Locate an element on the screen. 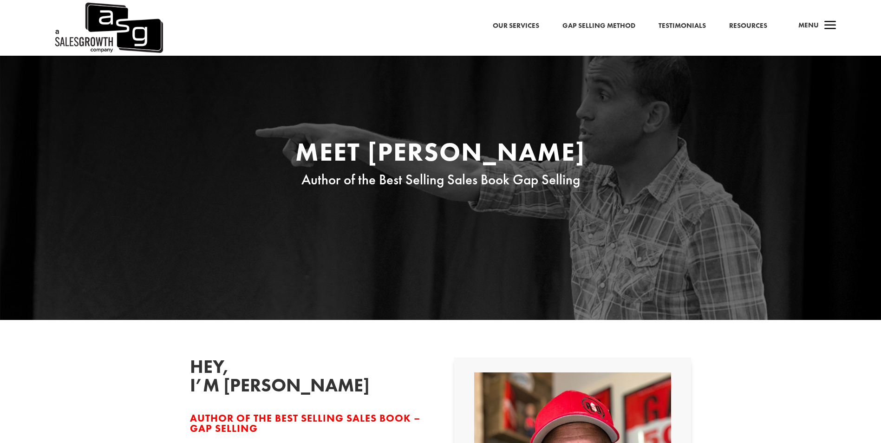 Image resolution: width=881 pixels, height=443 pixels. span: Author of the Best Selling Sales Book Gap Selling is located at coordinates (441, 179).